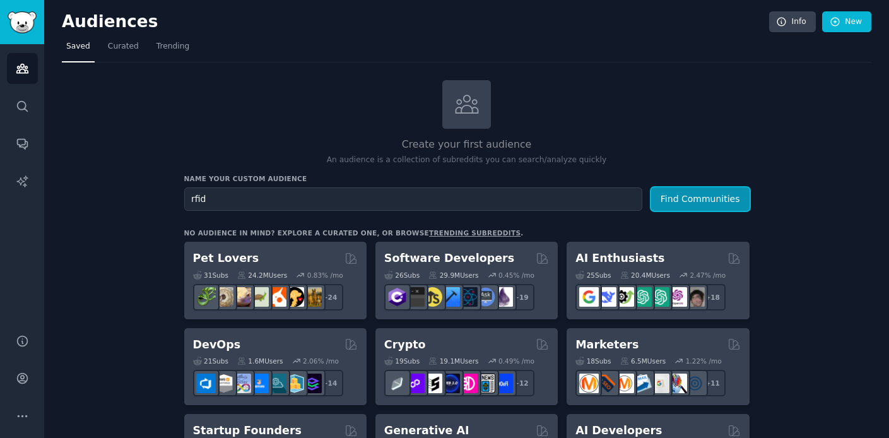  Describe the element at coordinates (450, 383) in the screenshot. I see `img: web3` at that location.